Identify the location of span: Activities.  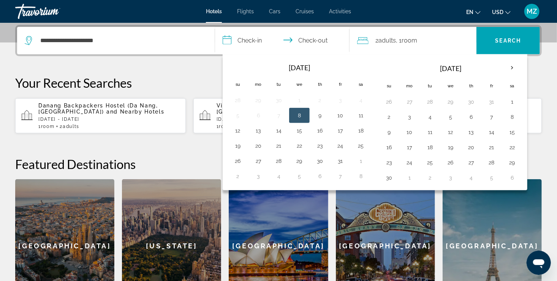
(340, 11).